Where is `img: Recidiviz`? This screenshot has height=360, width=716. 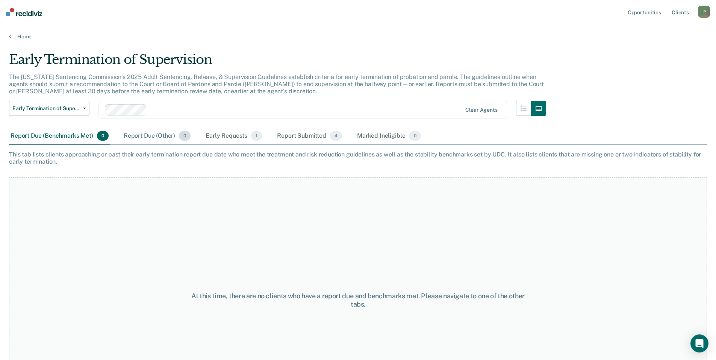
img: Recidiviz is located at coordinates (24, 12).